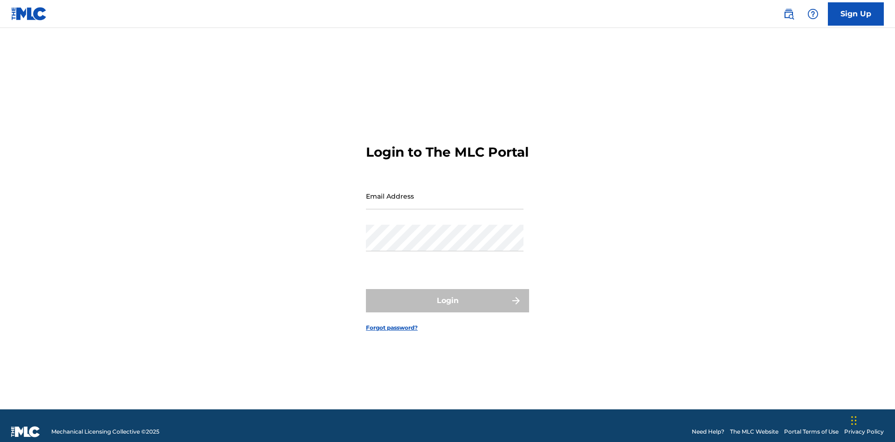 The width and height of the screenshot is (895, 442). I want to click on a: Forgot password?, so click(392, 328).